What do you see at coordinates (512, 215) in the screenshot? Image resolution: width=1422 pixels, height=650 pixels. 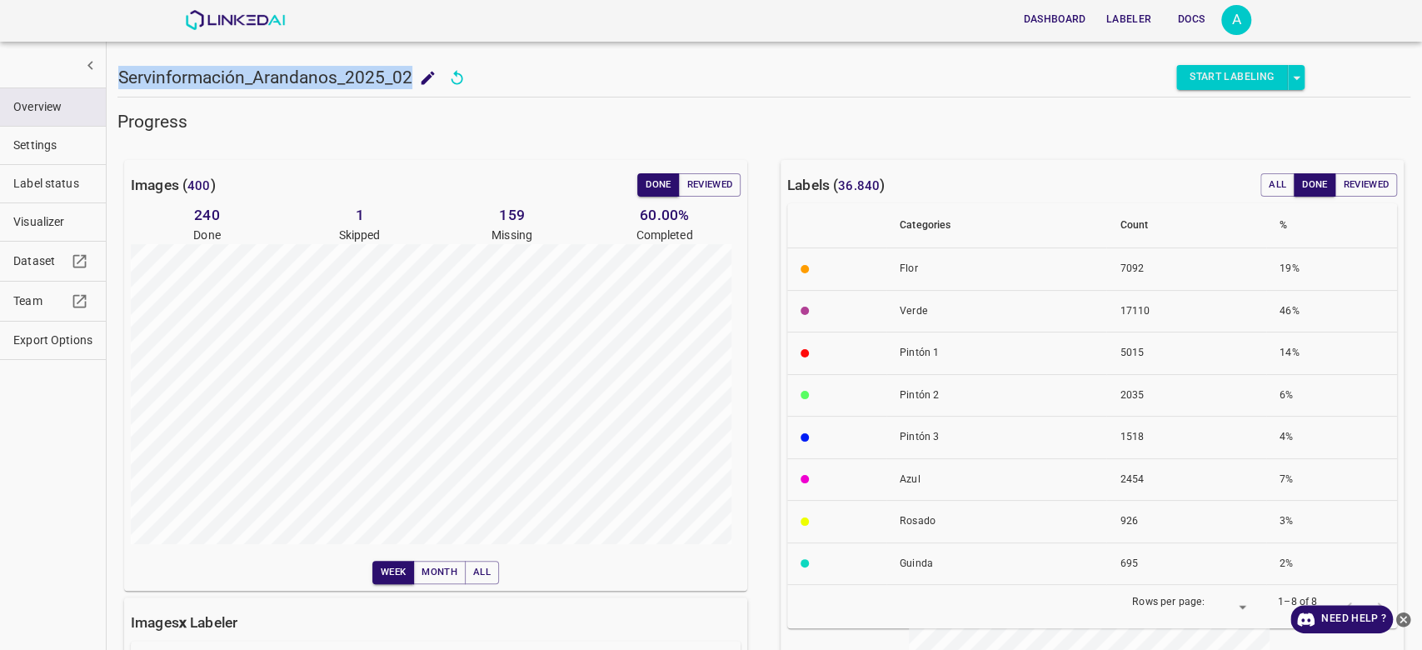 I see `h6: 159` at bounding box center [512, 215].